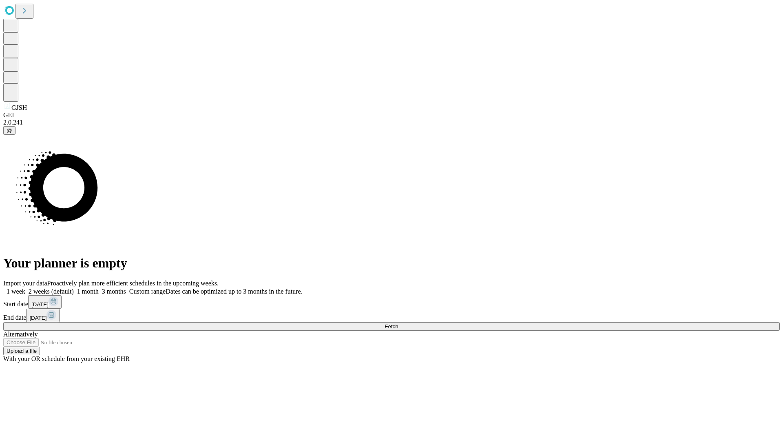 The width and height of the screenshot is (783, 441). What do you see at coordinates (16, 291) in the screenshot?
I see `span: 1 week` at bounding box center [16, 291].